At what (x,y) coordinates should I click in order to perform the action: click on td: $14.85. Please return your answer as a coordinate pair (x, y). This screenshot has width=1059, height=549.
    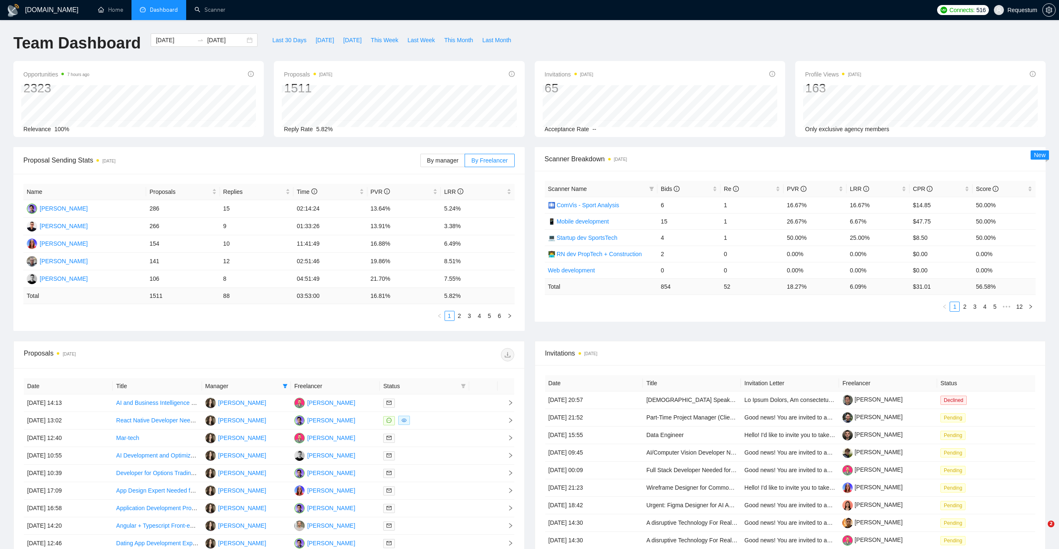
    Looking at the image, I should click on (941, 205).